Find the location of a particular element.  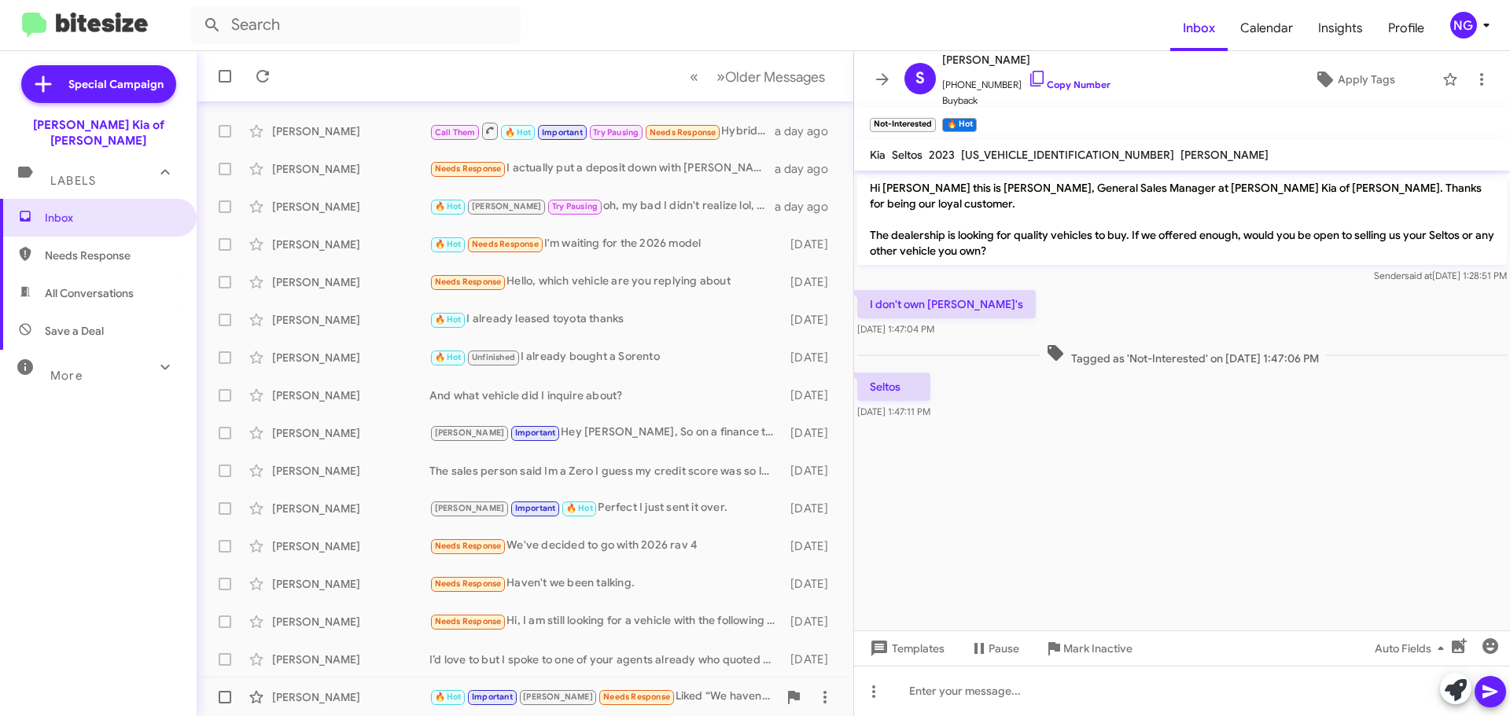

span: Labels is located at coordinates (73, 181).